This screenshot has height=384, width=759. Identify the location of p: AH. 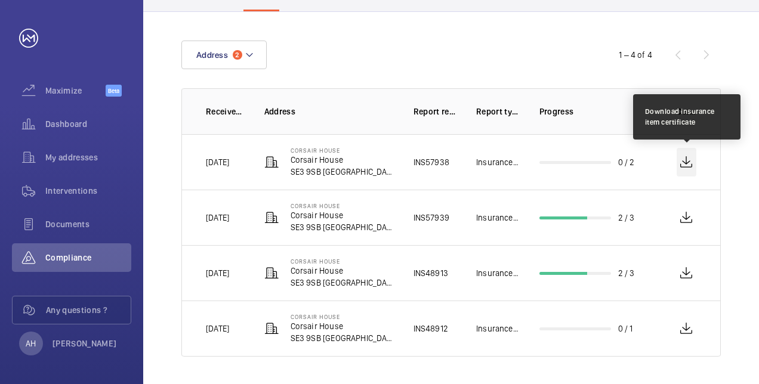
(30, 344).